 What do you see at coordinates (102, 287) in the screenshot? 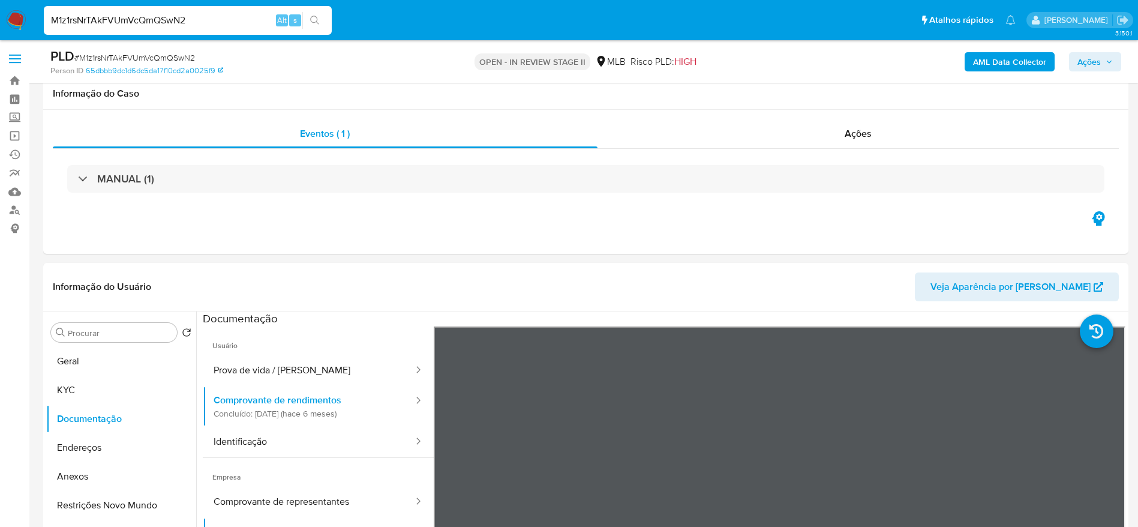
I see `h1: Informação do Usuário` at bounding box center [102, 287].